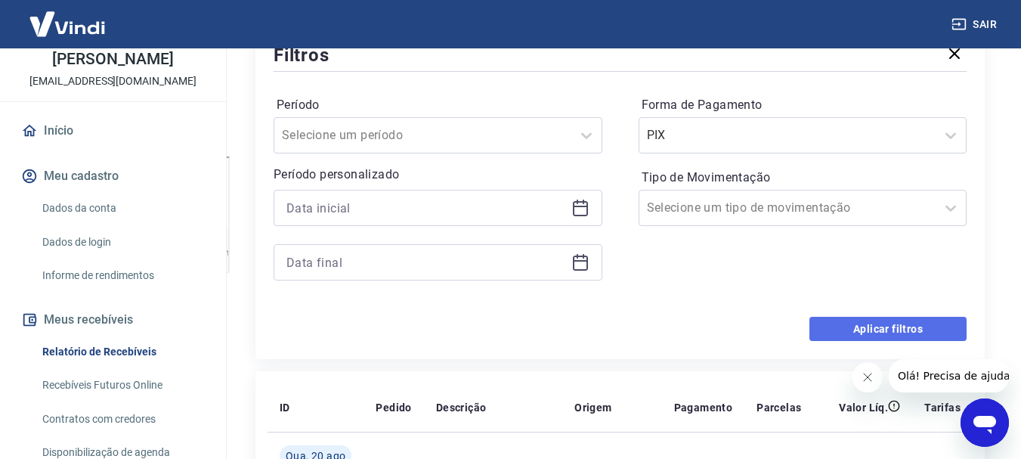 The height and width of the screenshot is (459, 1021). Describe the element at coordinates (779, 408) in the screenshot. I see `p: Parcelas` at that location.